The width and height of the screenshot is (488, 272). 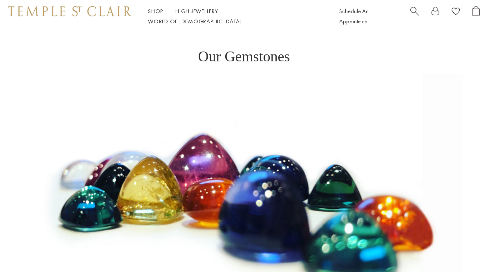 I want to click on h1: Our Gemstones, so click(x=244, y=48).